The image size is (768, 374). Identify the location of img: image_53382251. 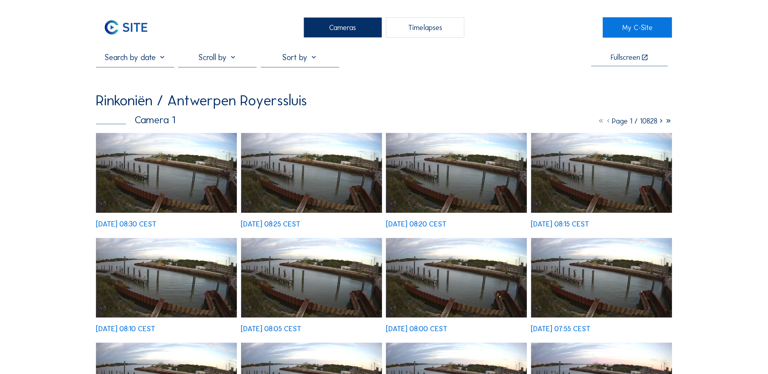
(166, 278).